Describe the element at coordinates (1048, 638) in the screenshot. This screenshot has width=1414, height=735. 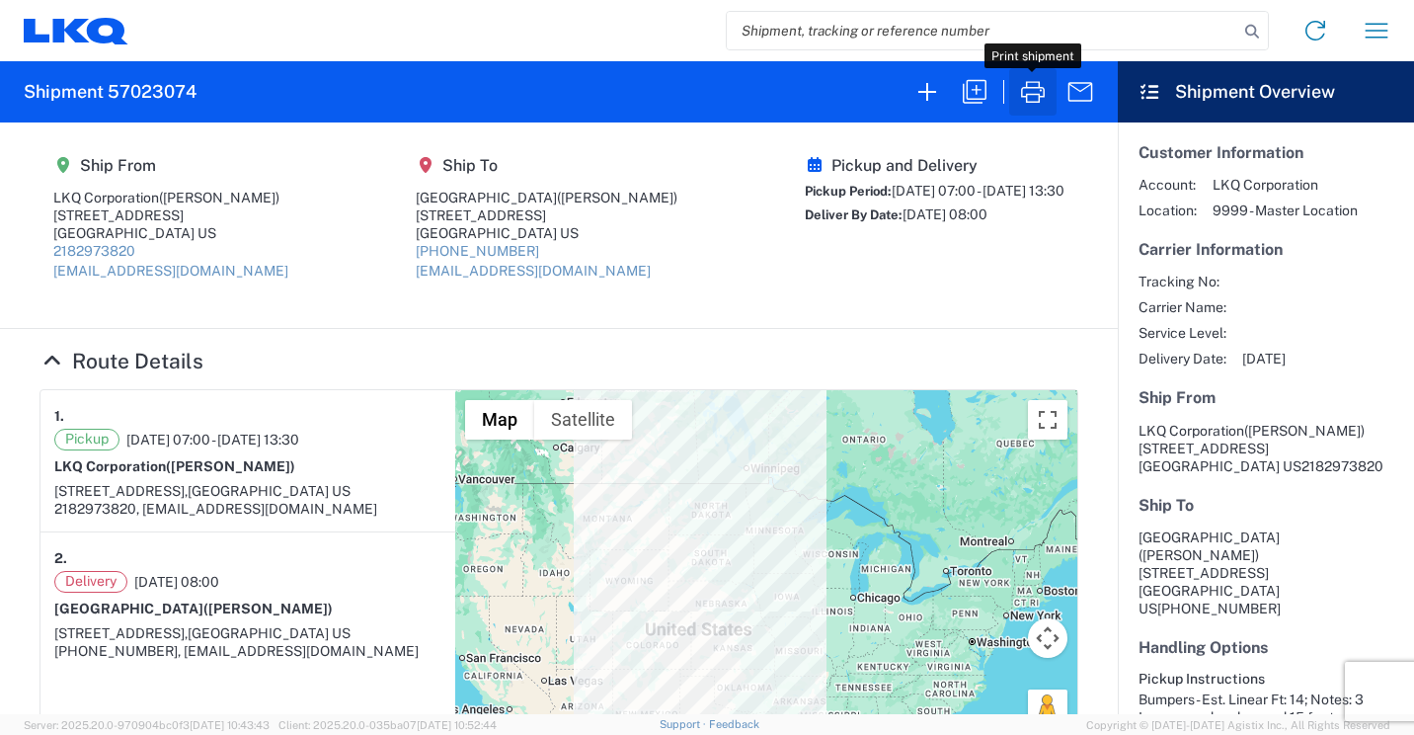
I see `button: Map camera controls` at that location.